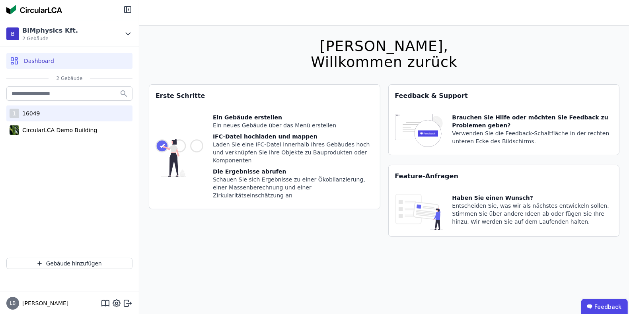  What do you see at coordinates (533, 214) in the screenshot?
I see `div: Entscheiden Sie, was wir als nächstes entwickeln sollen. Stimmen Sie über andere Ideen ab oder fü...` at bounding box center [533, 214].